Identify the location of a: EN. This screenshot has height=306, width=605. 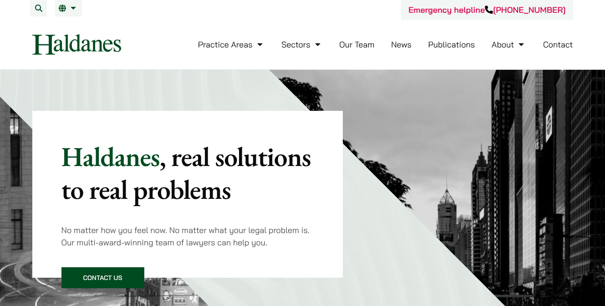
(68, 8).